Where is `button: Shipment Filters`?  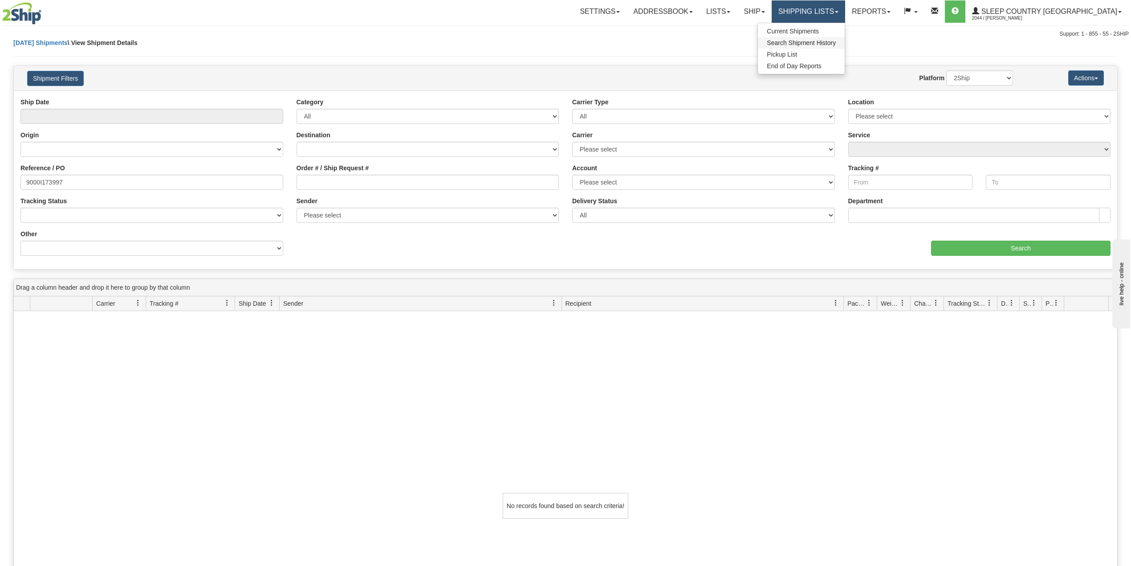
button: Shipment Filters is located at coordinates (55, 78).